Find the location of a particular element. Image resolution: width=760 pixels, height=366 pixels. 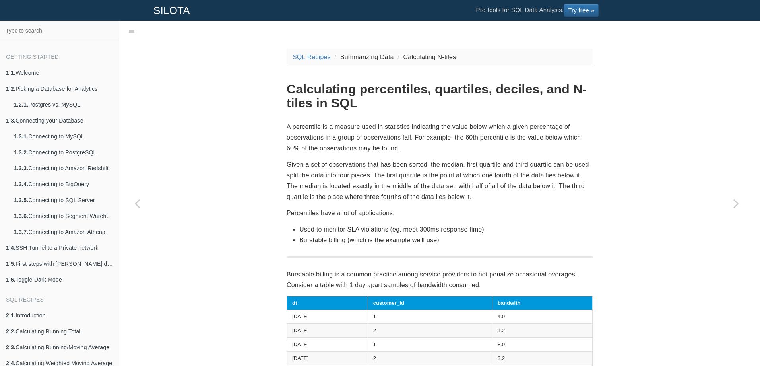

li: Summarizing Data is located at coordinates (363, 57).